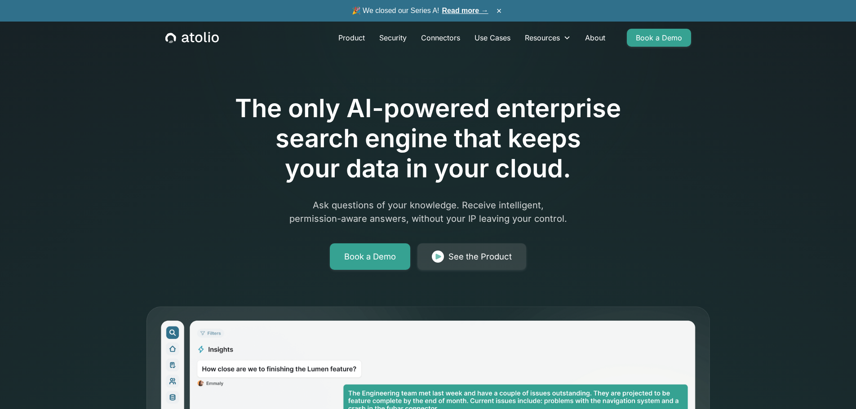 The image size is (856, 409). Describe the element at coordinates (428, 212) in the screenshot. I see `p: Ask questions of your knowledge. Receive intelligent, permission-aware answers, without your IP l...` at that location.